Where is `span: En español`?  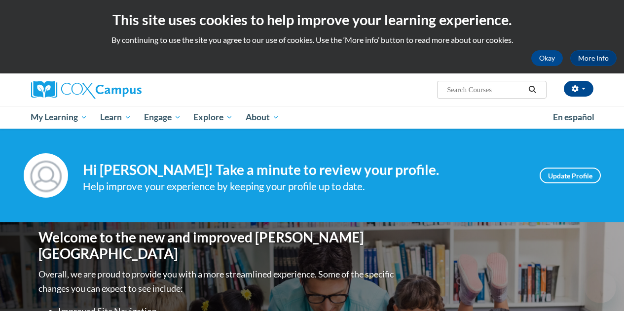 span: En español is located at coordinates (574, 117).